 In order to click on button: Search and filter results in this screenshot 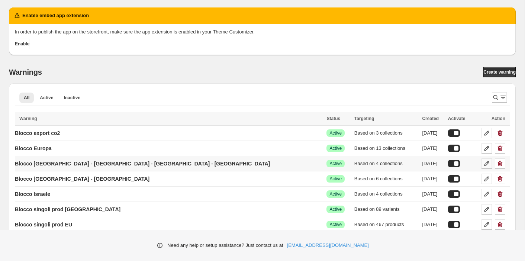, I will do `click(499, 97)`.